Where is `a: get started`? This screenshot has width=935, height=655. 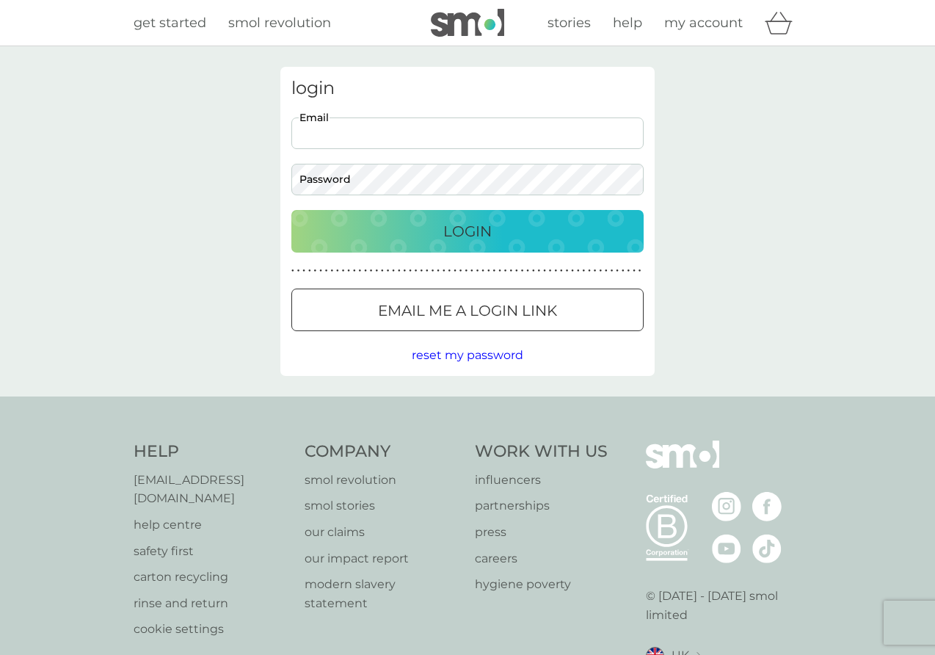 a: get started is located at coordinates (170, 23).